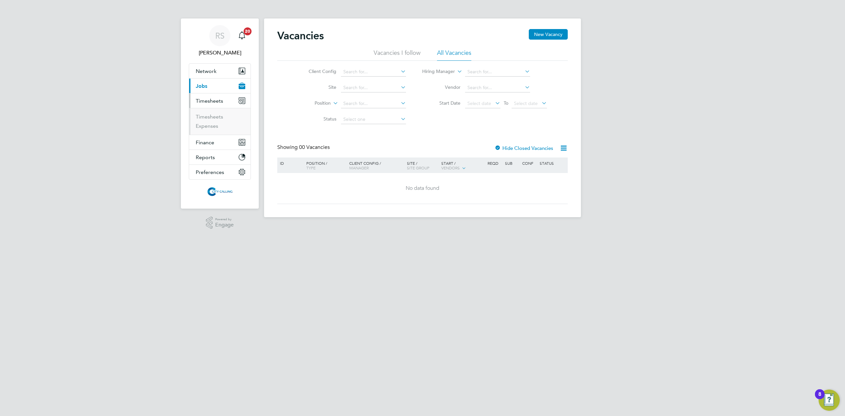  I want to click on div: Sub, so click(512, 163).